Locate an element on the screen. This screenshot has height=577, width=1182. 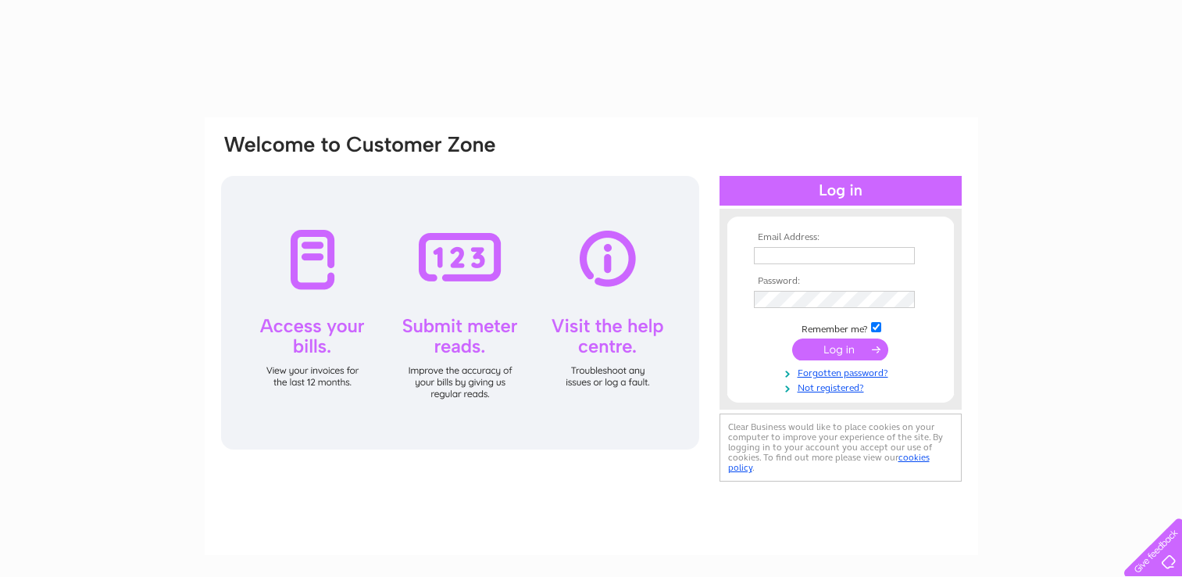
th: Email Address: is located at coordinates (841, 237).